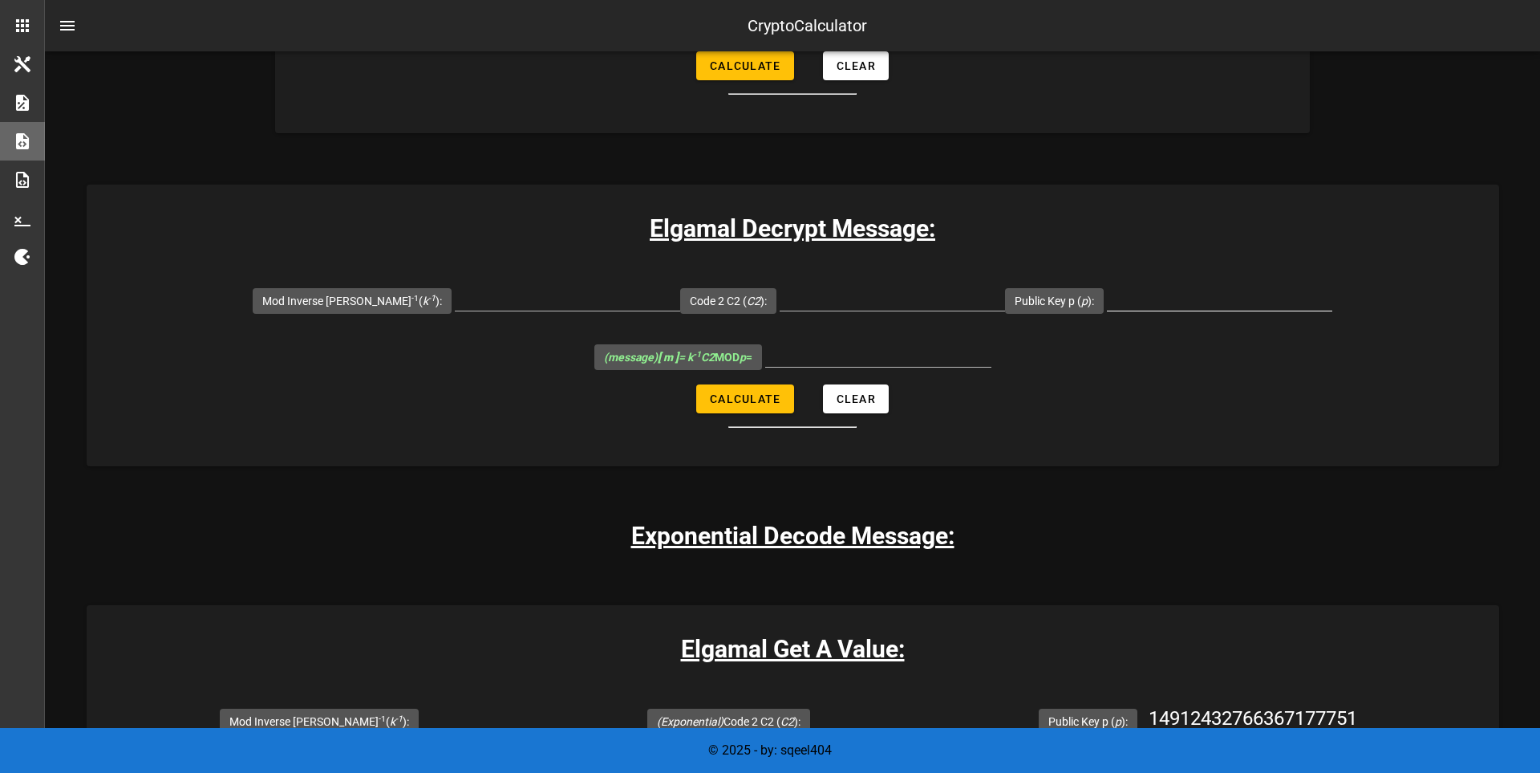  I want to click on i: (message) = k C2, so click(659, 357).